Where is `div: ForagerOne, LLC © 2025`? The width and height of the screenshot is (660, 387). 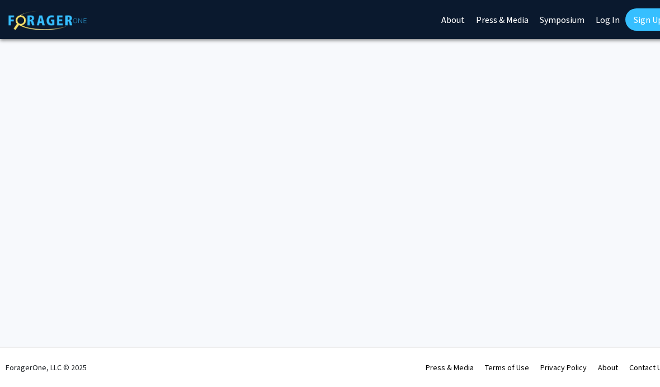 div: ForagerOne, LLC © 2025 is located at coordinates (46, 367).